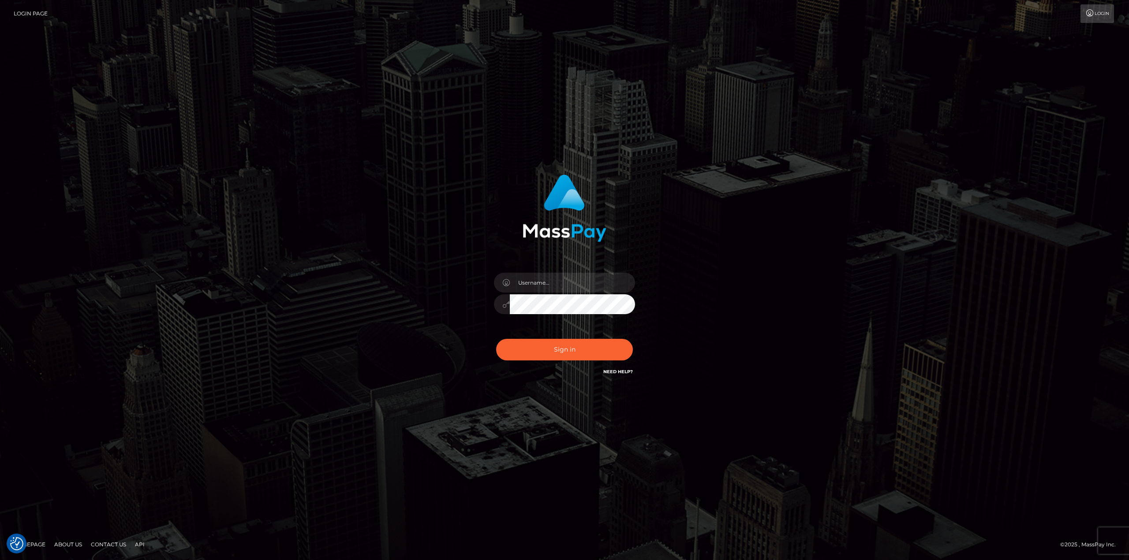  I want to click on input: Username..., so click(572, 283).